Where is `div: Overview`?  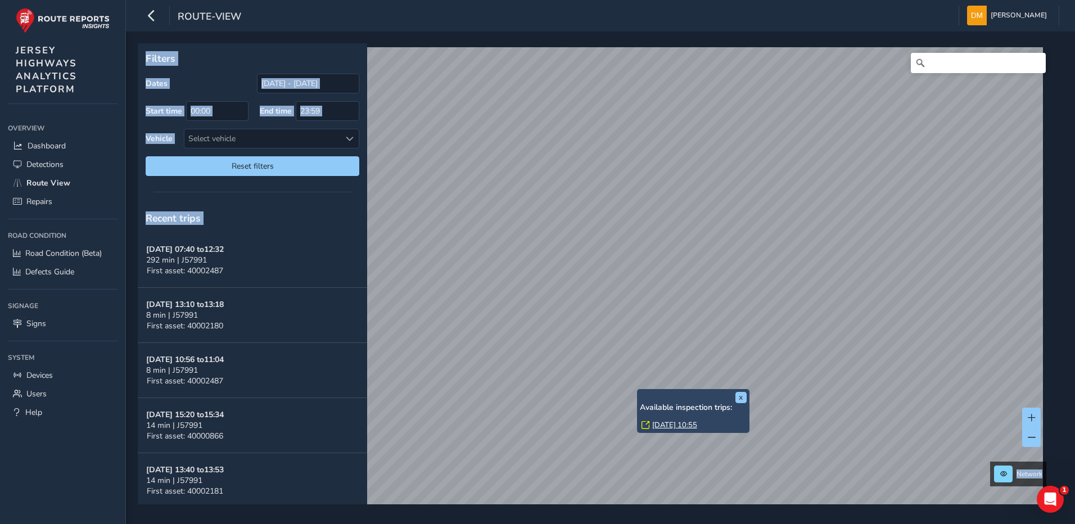 div: Overview is located at coordinates (62, 128).